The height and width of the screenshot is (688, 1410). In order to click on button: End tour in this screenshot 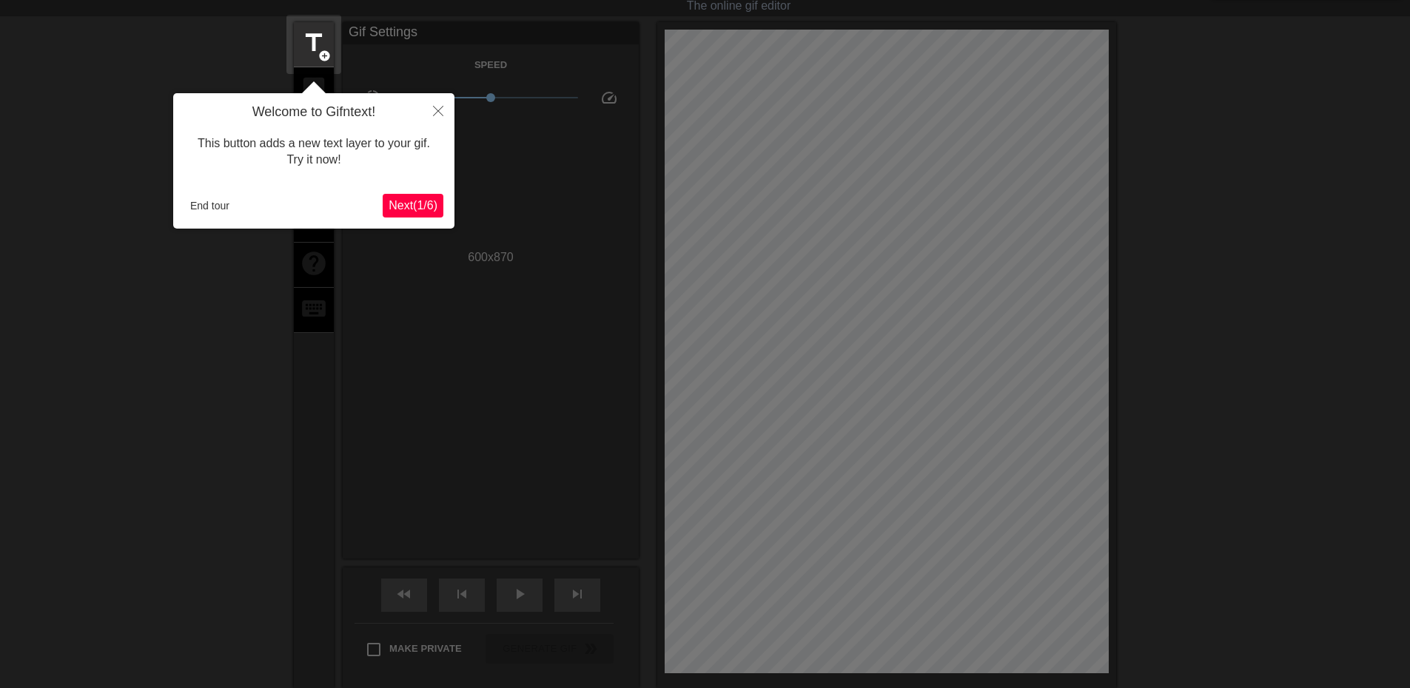, I will do `click(209, 206)`.